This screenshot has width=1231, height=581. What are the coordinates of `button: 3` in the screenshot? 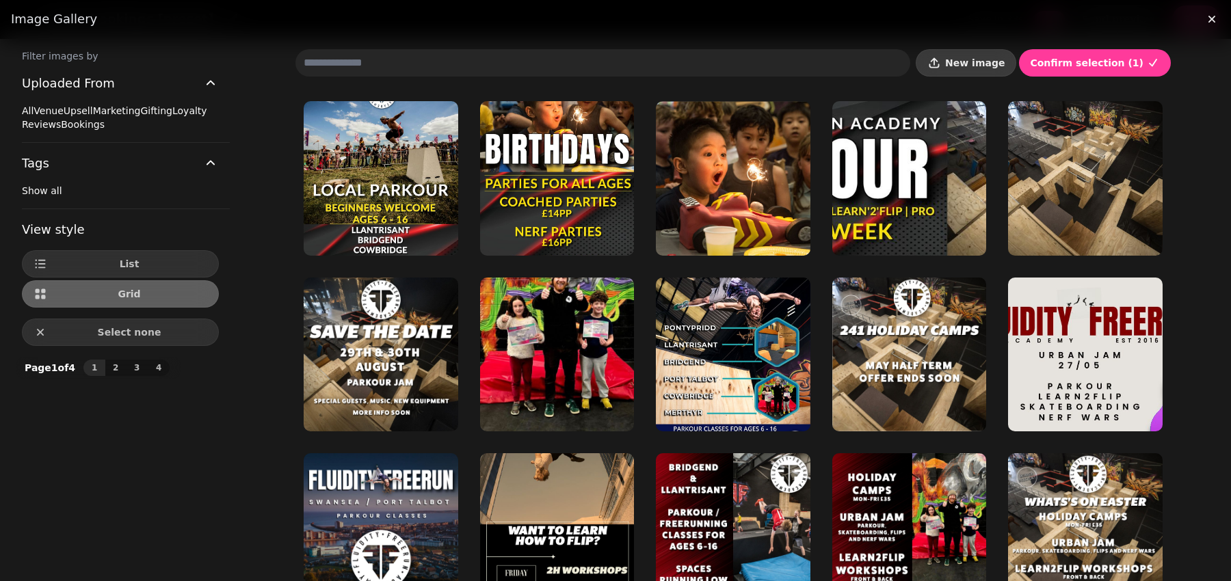 It's located at (137, 368).